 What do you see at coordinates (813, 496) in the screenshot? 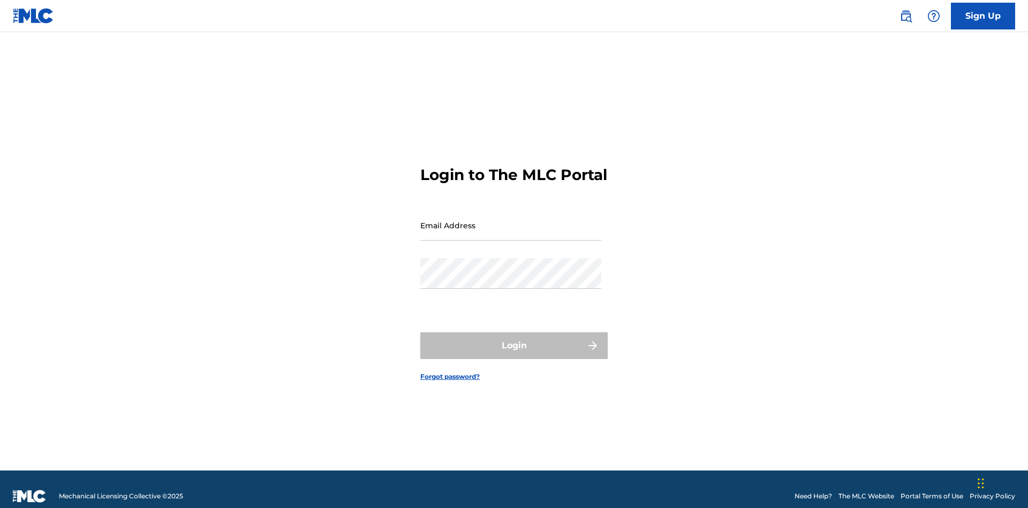
I see `a: Need Help?` at bounding box center [813, 496].